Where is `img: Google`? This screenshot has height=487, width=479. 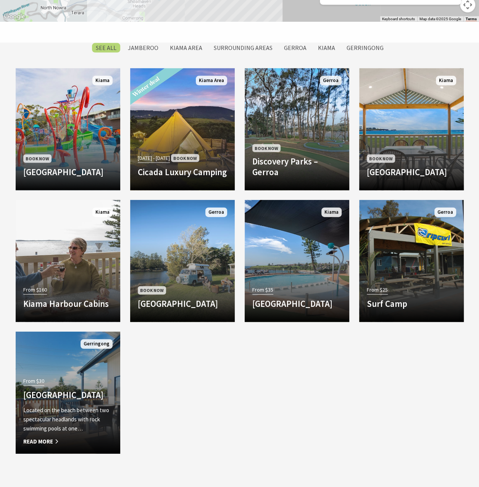 img: Google is located at coordinates (15, 17).